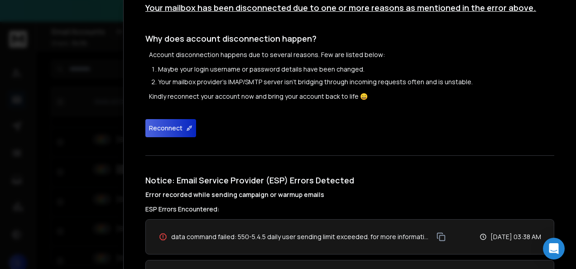  Describe the element at coordinates (553, 248) in the screenshot. I see `div: Open Intercom Messenger` at that location.